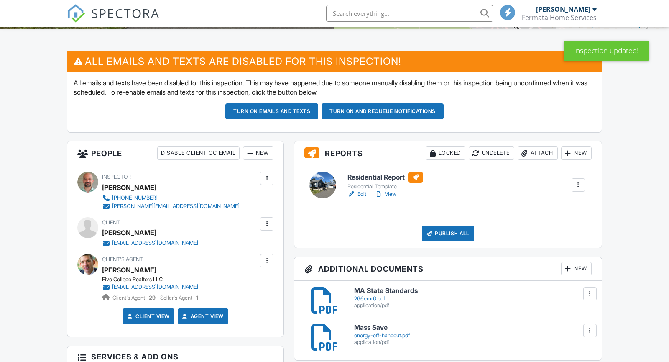 The width and height of the screenshot is (669, 362). Describe the element at coordinates (197, 297) in the screenshot. I see `strong: 1` at that location.